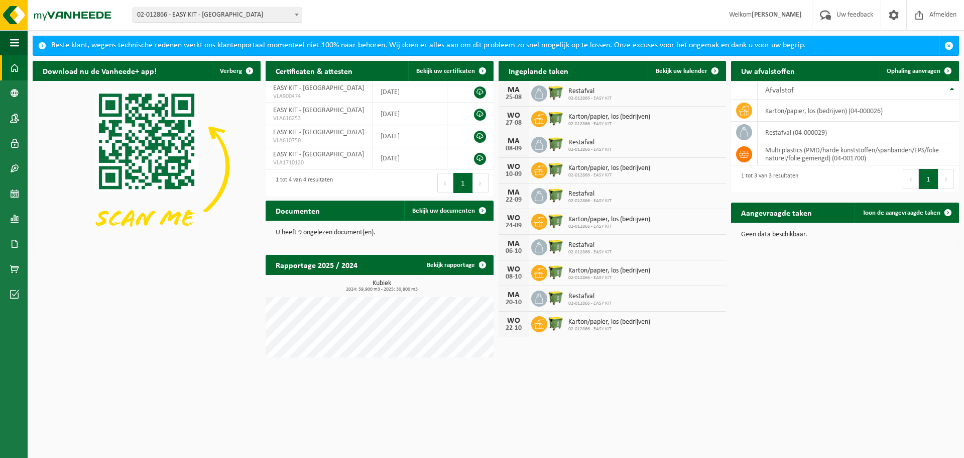 The height and width of the screenshot is (458, 964). I want to click on div: 1 tot 3 van 3 resultaten, so click(767, 179).